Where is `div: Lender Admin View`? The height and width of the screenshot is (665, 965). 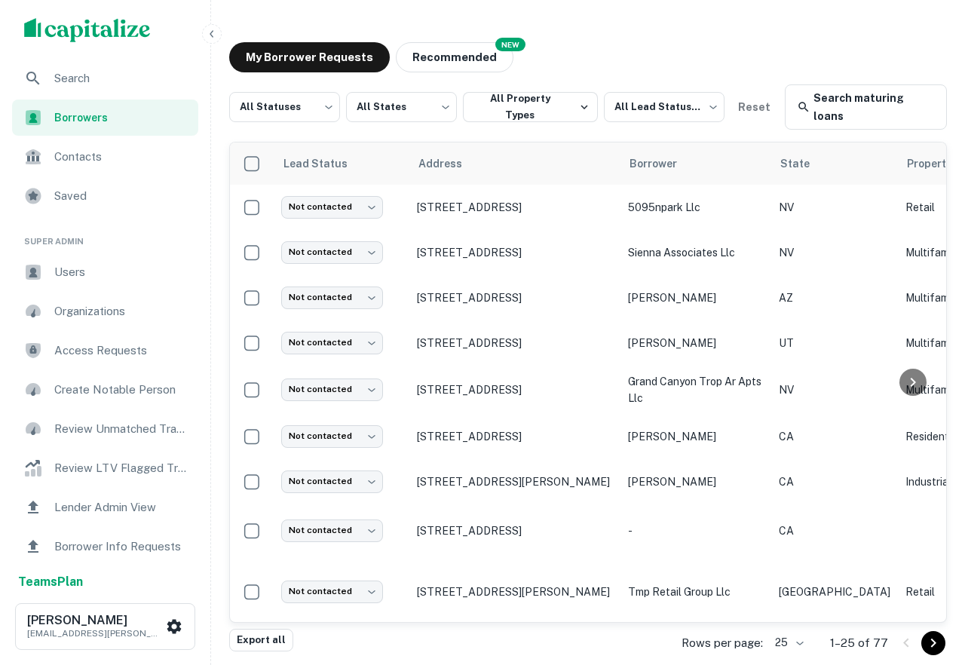
div: Lender Admin View is located at coordinates (105, 508).